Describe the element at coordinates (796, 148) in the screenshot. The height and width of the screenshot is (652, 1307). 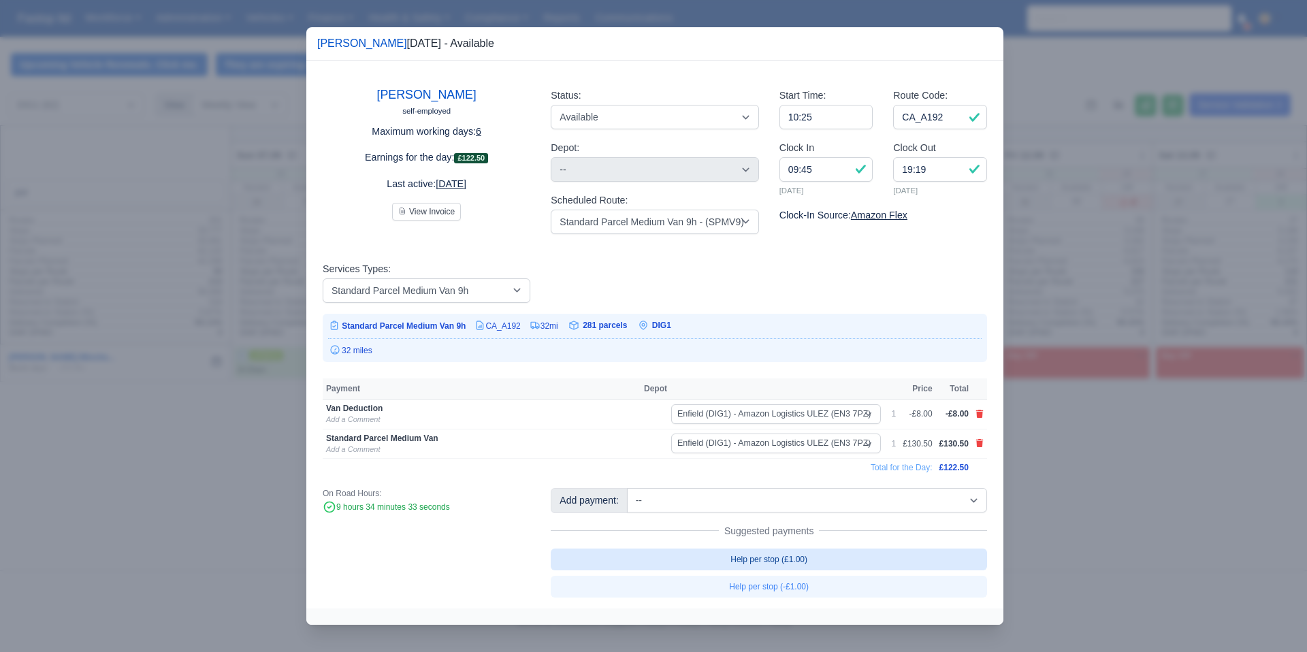
I see `label: Clock In` at that location.